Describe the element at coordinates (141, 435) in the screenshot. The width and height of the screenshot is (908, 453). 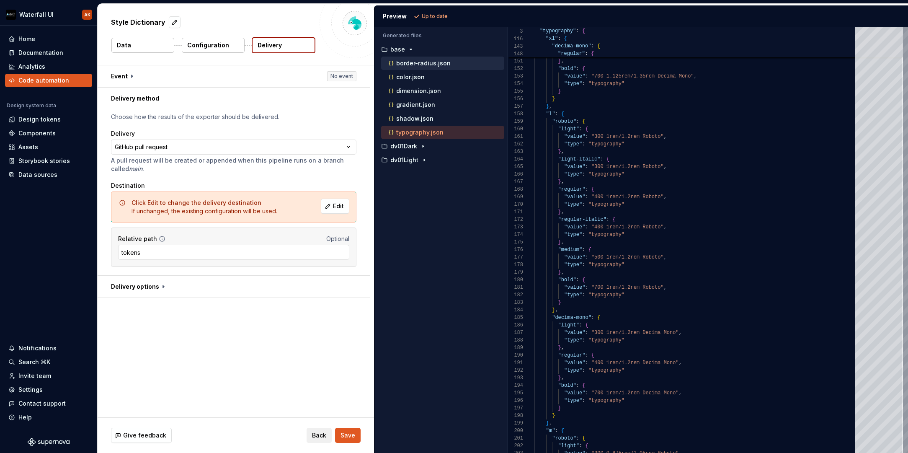
I see `button: Give feedback` at that location.